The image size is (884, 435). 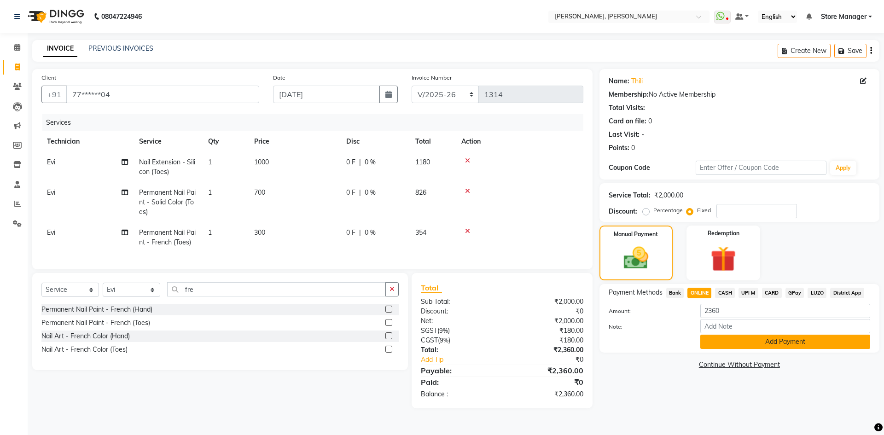 I want to click on div: Nail Art - French Color (Hand), so click(x=86, y=336).